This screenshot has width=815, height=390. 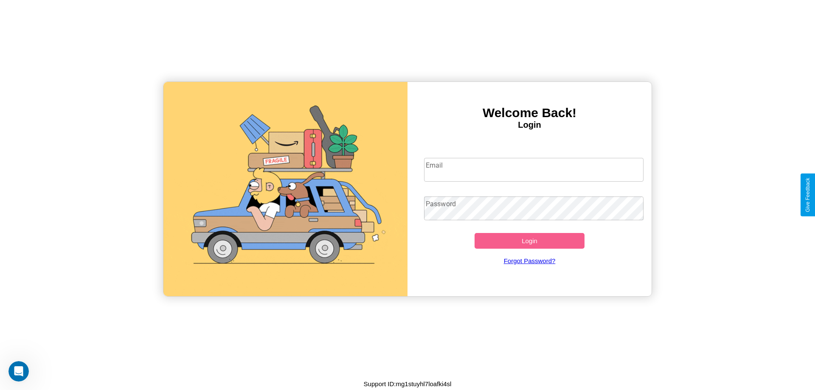 What do you see at coordinates (808, 195) in the screenshot?
I see `div: Give Feedback` at bounding box center [808, 195].